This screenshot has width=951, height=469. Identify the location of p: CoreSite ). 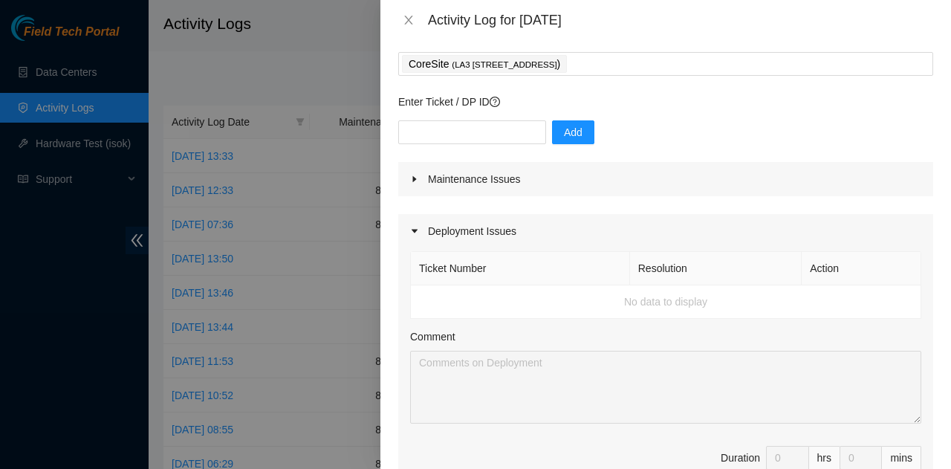
(484, 64).